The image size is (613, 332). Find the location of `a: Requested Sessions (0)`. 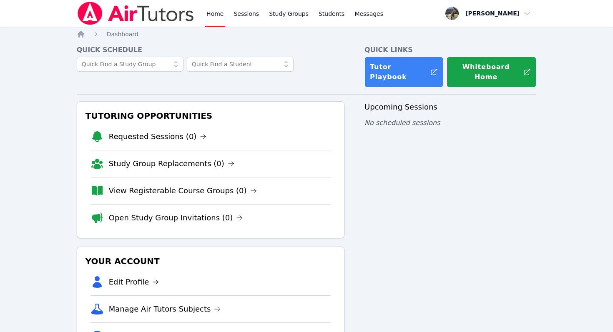

a: Requested Sessions (0) is located at coordinates (158, 137).